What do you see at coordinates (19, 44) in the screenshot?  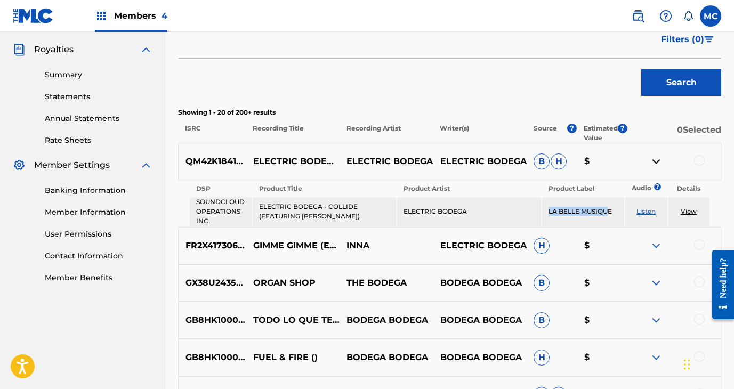 I see `div: Open Resource Center` at bounding box center [19, 44].